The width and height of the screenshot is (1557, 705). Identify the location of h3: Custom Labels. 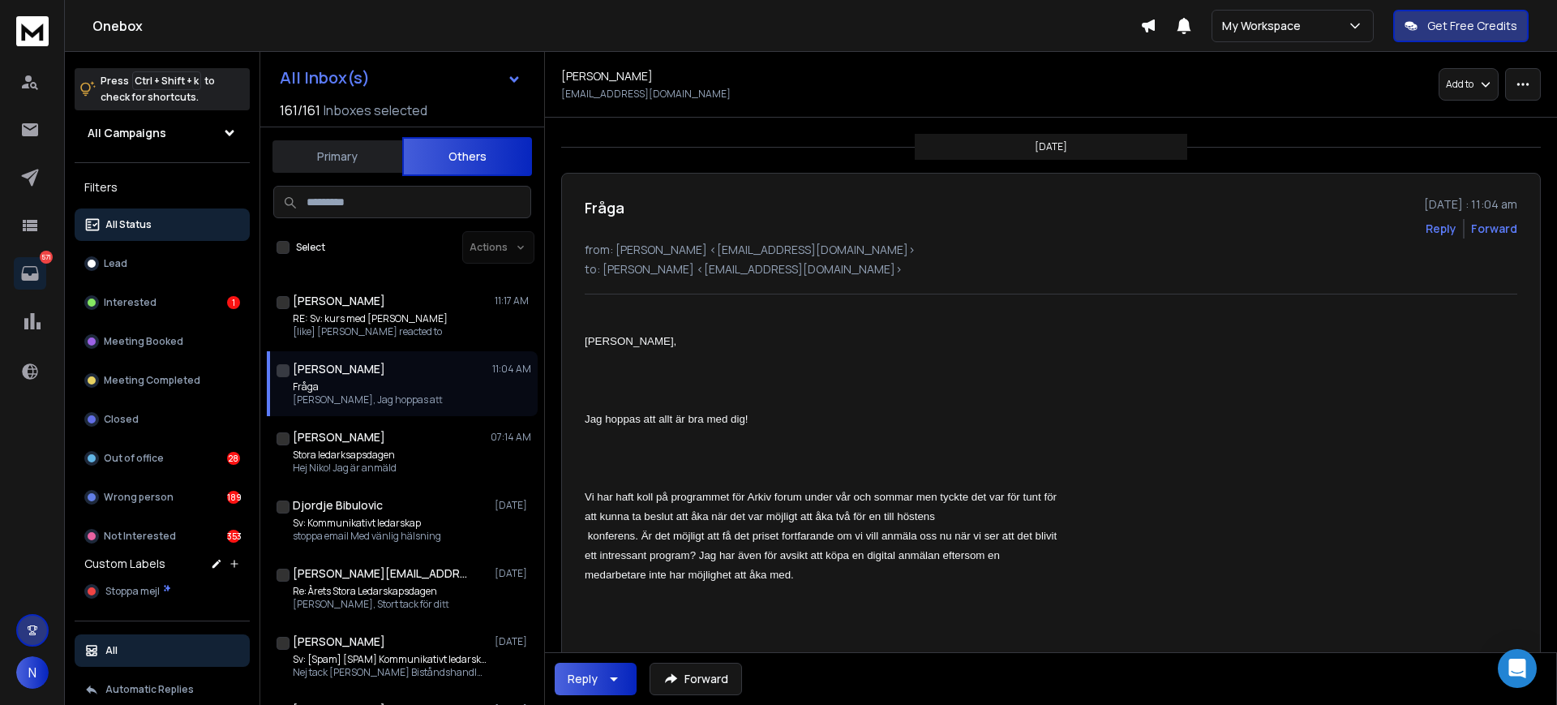
(125, 564).